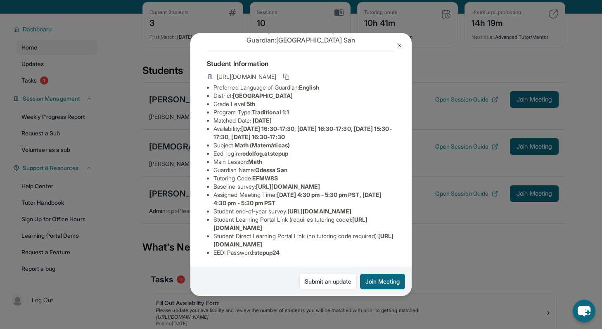 This screenshot has width=602, height=329. What do you see at coordinates (304, 88) in the screenshot?
I see `li: Preferred Language of Guardian:` at bounding box center [304, 88].